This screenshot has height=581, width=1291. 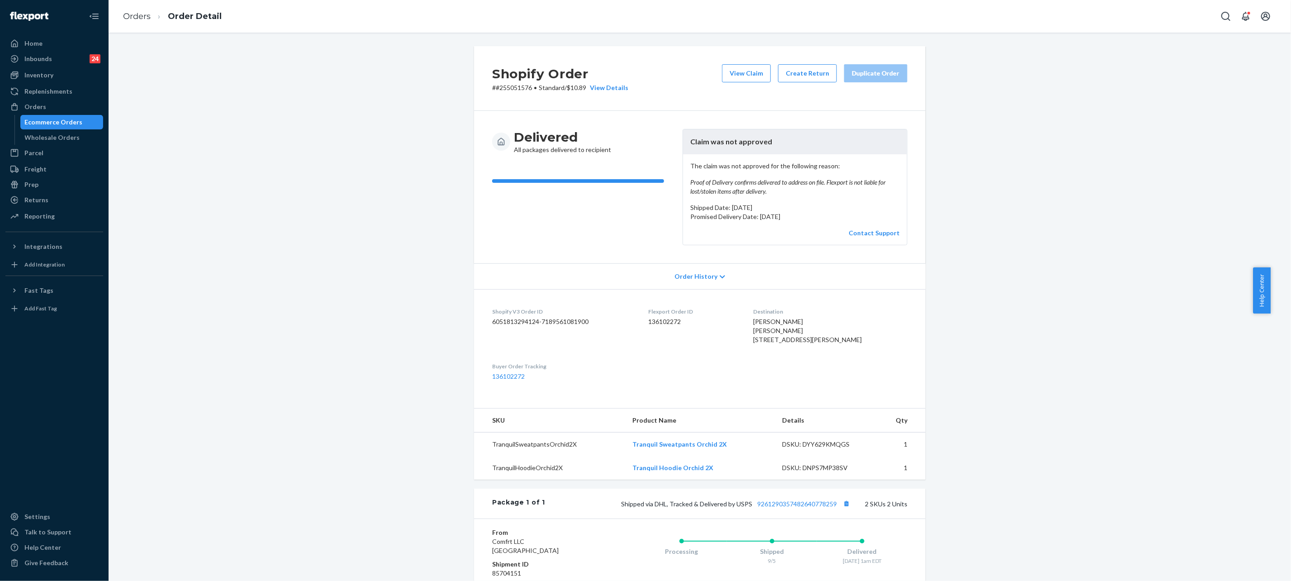 What do you see at coordinates (737, 504) in the screenshot?
I see `span: Shipped via DHL, Tracked & Delivered by USPS` at bounding box center [737, 504].